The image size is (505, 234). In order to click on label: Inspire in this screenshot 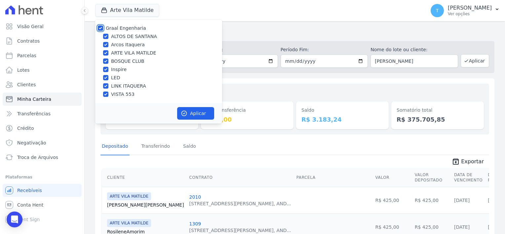, I will do `click(119, 69)`.